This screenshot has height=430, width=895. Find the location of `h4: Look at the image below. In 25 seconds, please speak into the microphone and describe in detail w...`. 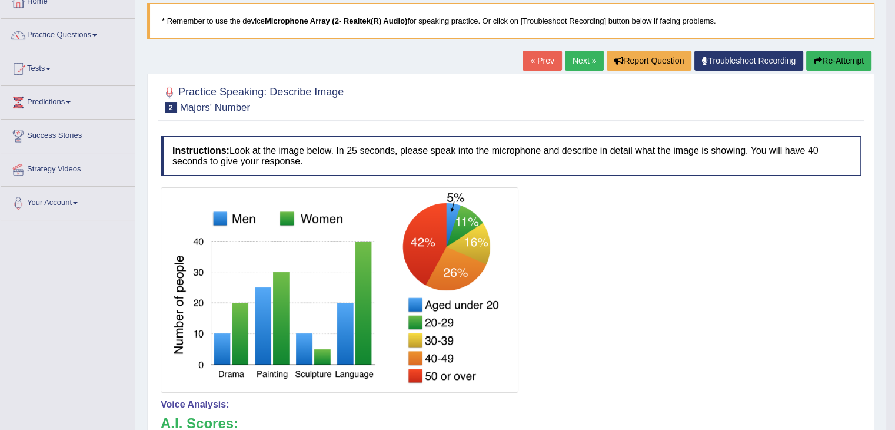

h4: Look at the image below. In 25 seconds, please speak into the microphone and describe in detail w... is located at coordinates (511, 155).